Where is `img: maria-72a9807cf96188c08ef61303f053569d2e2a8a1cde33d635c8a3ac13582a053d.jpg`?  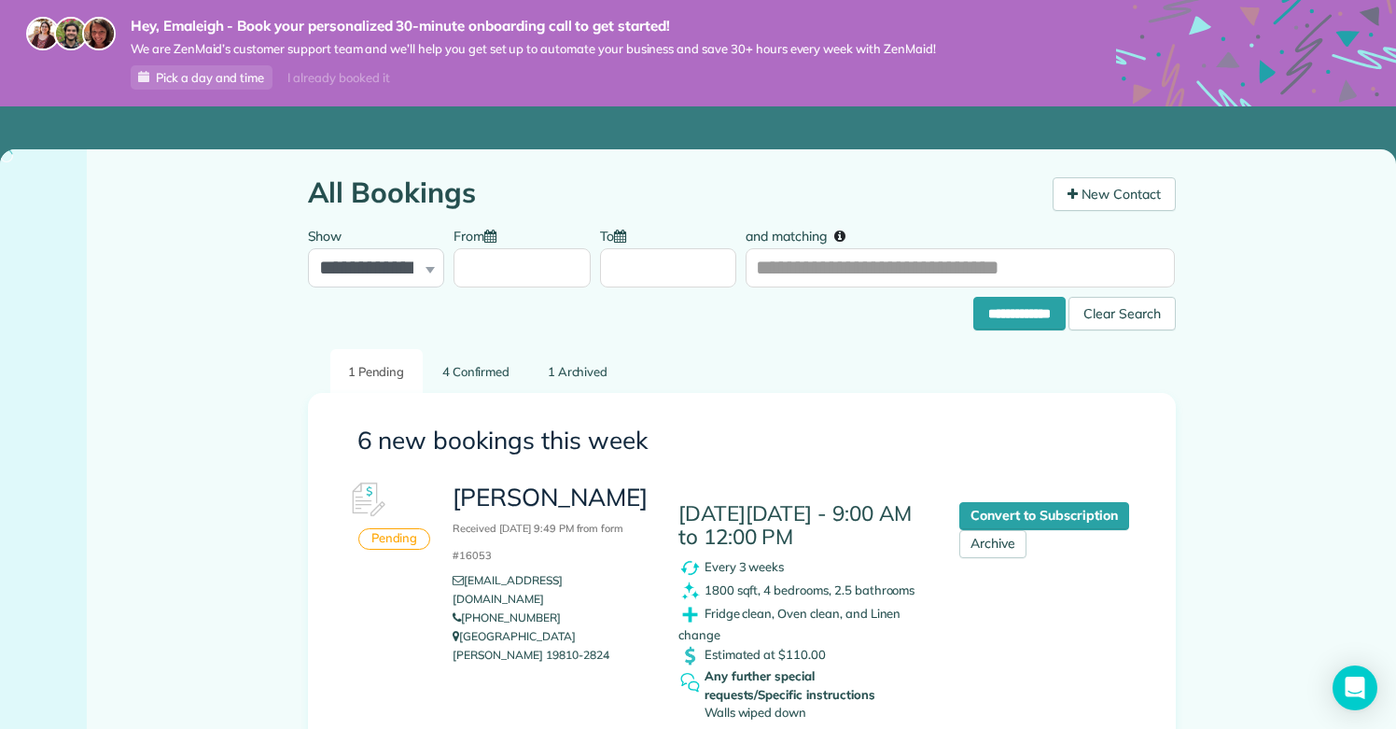 img: maria-72a9807cf96188c08ef61303f053569d2e2a8a1cde33d635c8a3ac13582a053d.jpg is located at coordinates (43, 34).